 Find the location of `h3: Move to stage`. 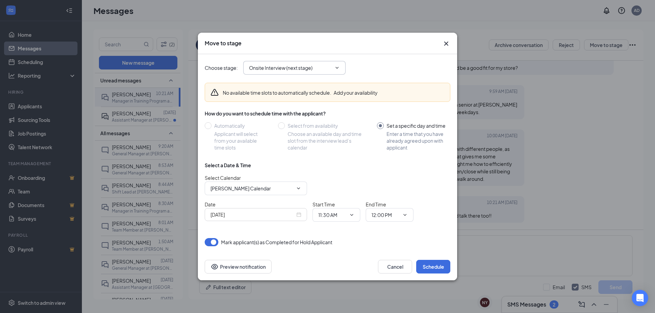

h3: Move to stage is located at coordinates (223, 43).